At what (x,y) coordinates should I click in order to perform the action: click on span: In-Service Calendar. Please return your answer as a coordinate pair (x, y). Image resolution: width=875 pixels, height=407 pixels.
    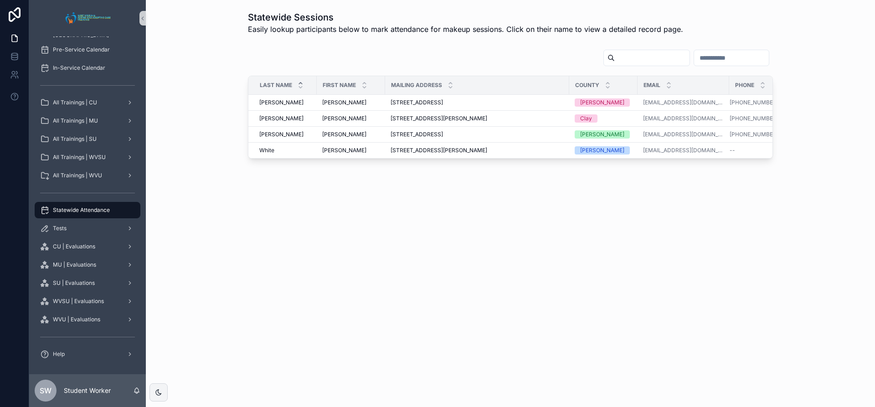
    Looking at the image, I should click on (79, 68).